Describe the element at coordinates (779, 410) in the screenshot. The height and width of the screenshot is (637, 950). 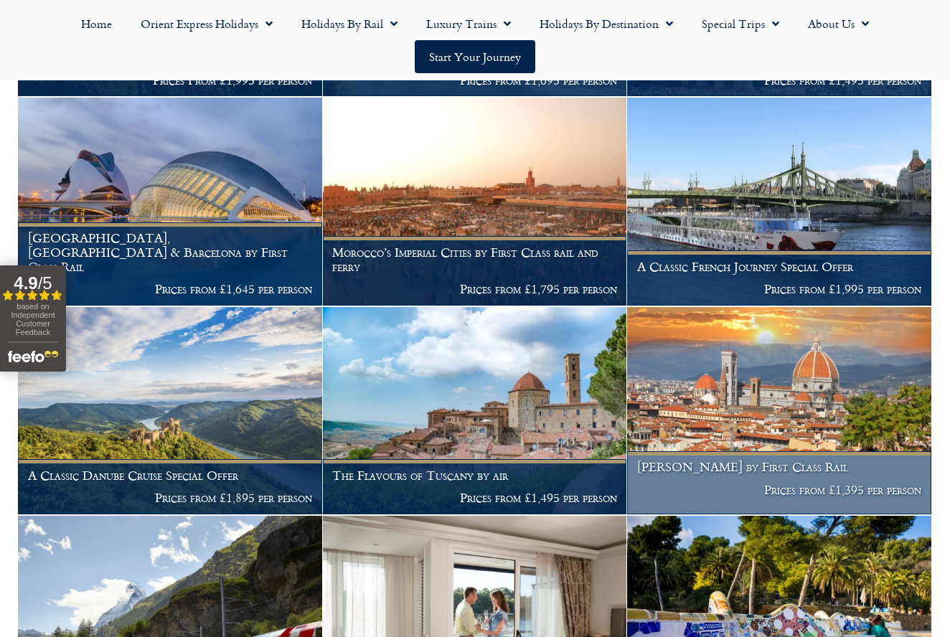
I see `img: Florence in spring time, Tuscany, Italy` at that location.